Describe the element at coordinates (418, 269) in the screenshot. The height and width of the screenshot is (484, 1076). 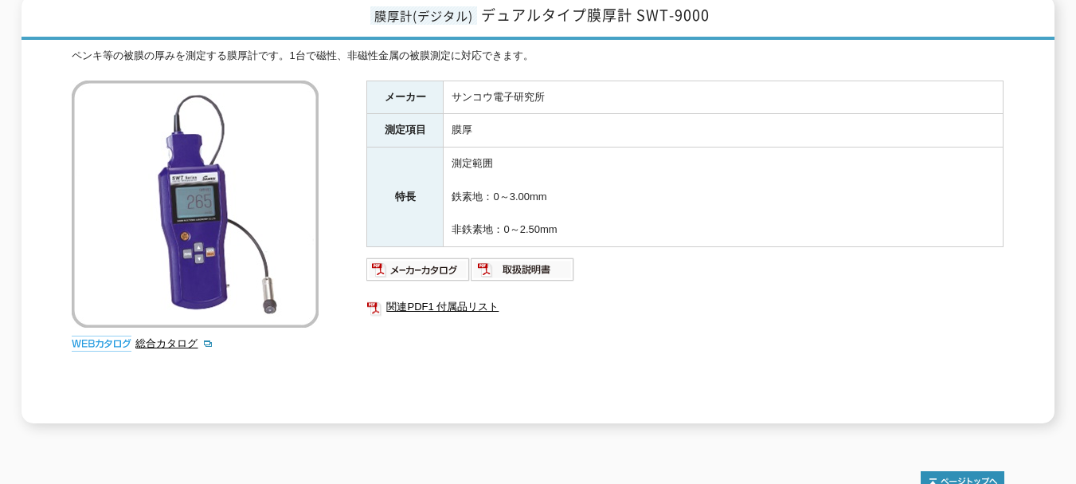
I see `img: メーカーカタログ` at that location.